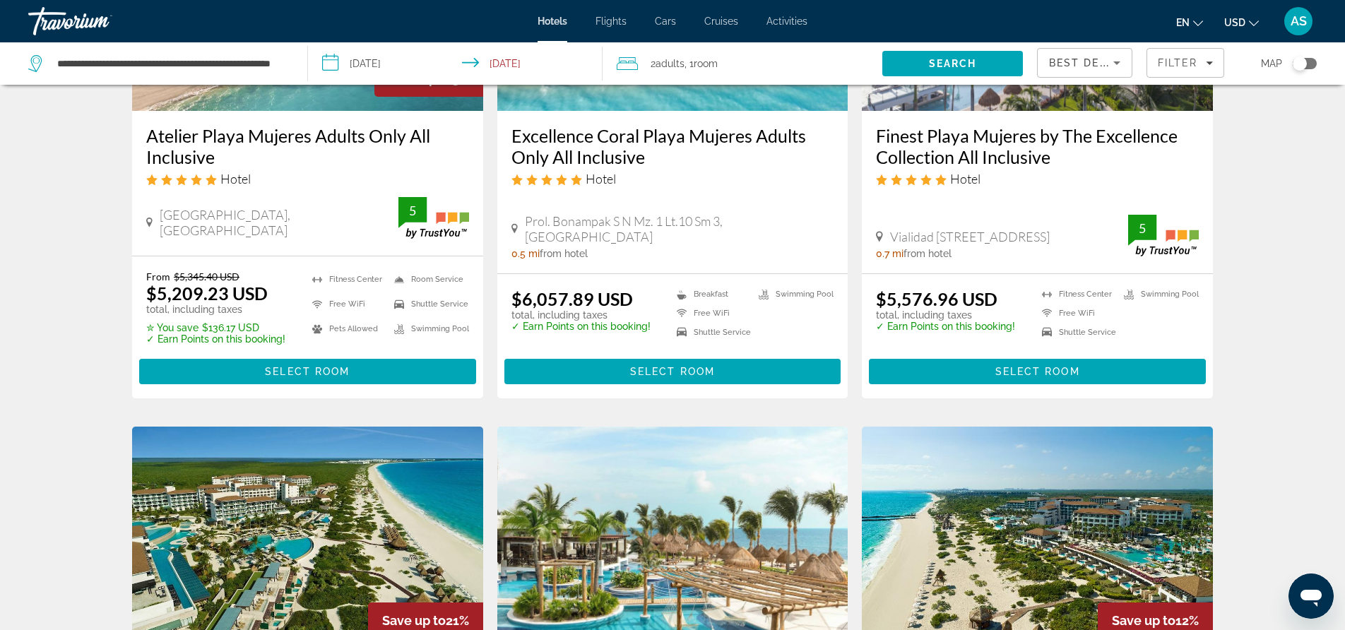  What do you see at coordinates (552, 21) in the screenshot?
I see `span: Hotels` at bounding box center [552, 21].